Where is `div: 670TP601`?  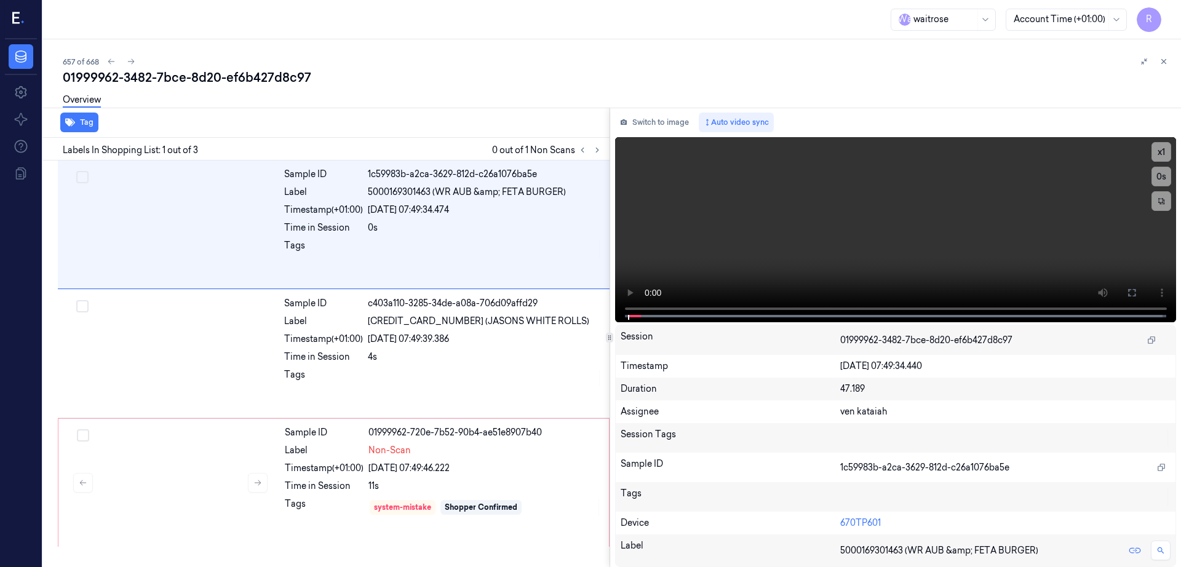
div: 670TP601 is located at coordinates (1005, 523).